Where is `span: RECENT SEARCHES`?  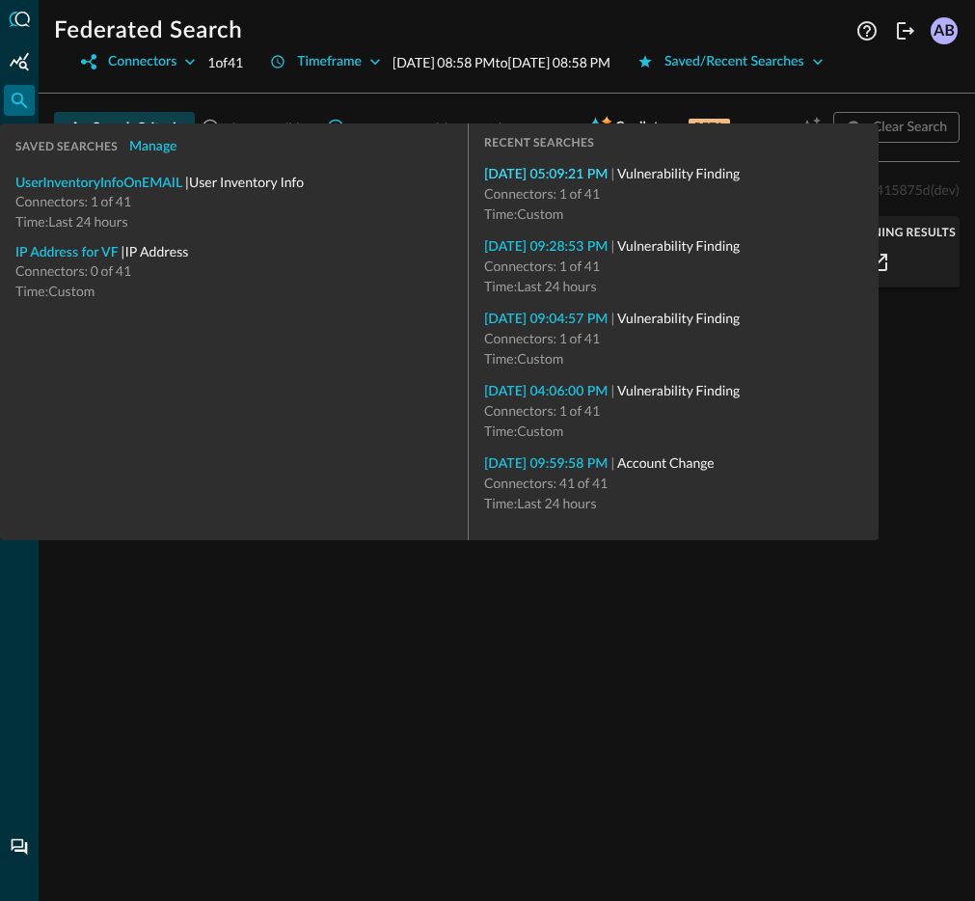 span: RECENT SEARCHES is located at coordinates (539, 142).